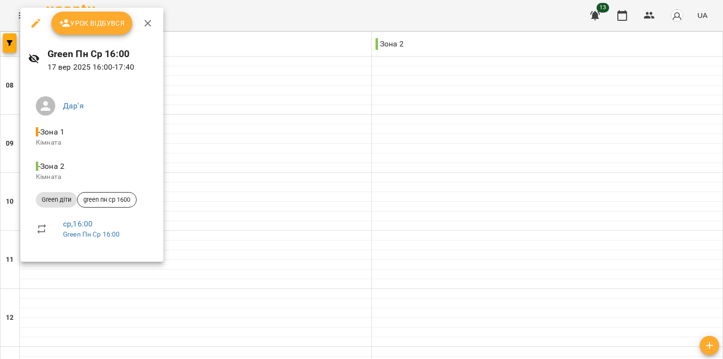 The image size is (723, 359). I want to click on span: Урок відбувся, so click(92, 23).